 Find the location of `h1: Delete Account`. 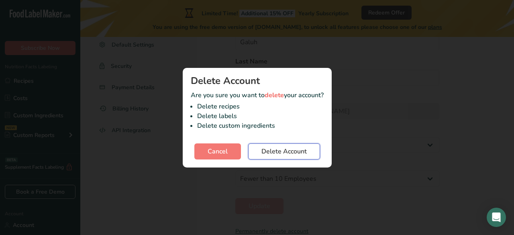

h1: Delete Account is located at coordinates (257, 81).